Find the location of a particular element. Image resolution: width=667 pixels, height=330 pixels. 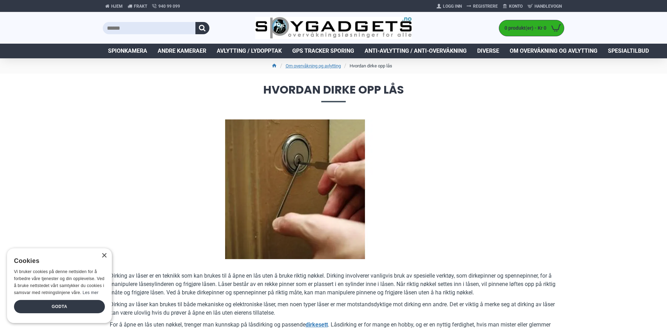

a: dirkesett is located at coordinates (317, 325).